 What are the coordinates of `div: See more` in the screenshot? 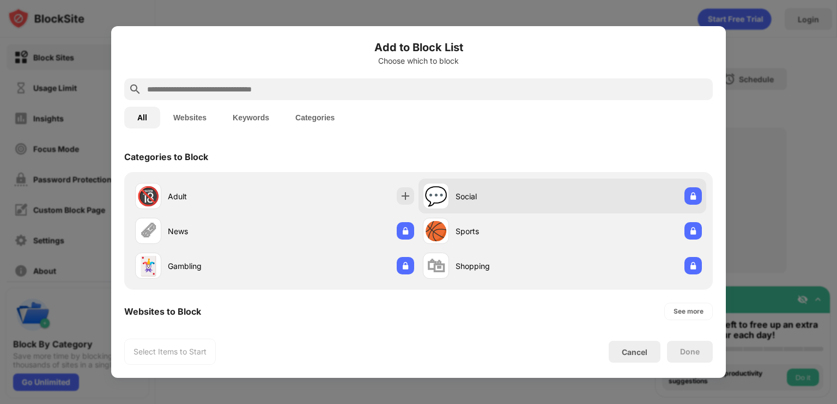 It's located at (688, 312).